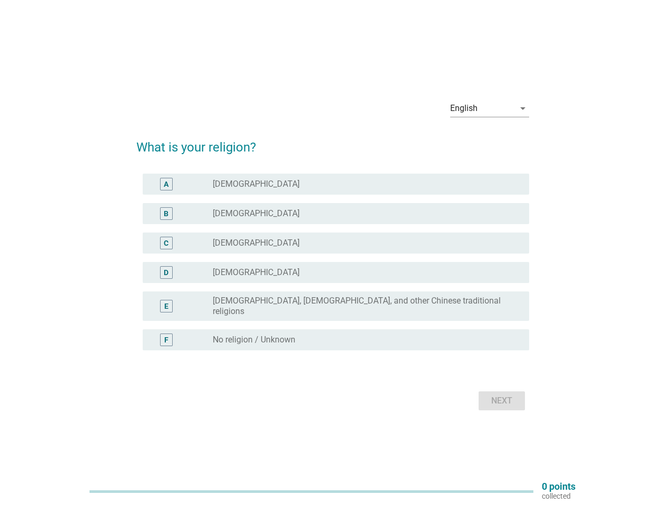  What do you see at coordinates (166, 184) in the screenshot?
I see `div: A` at bounding box center [166, 184].